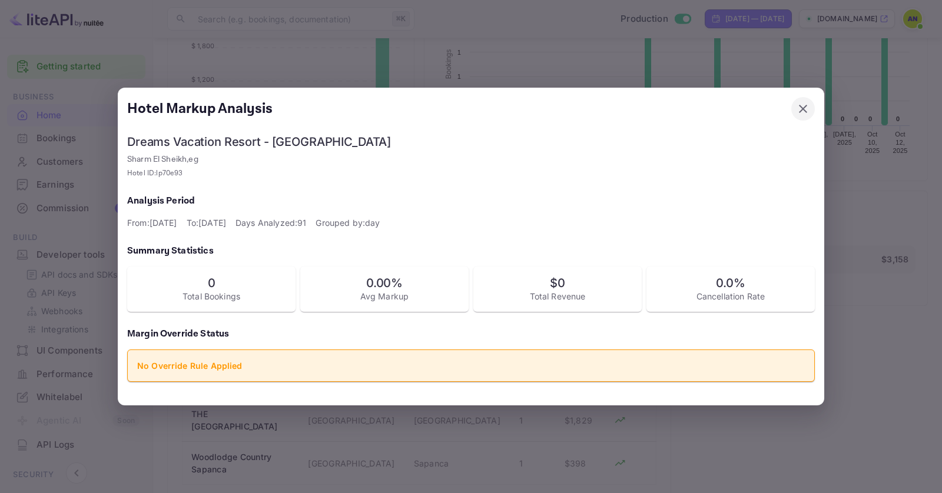 The image size is (942, 493). Describe the element at coordinates (384, 296) in the screenshot. I see `p: Avg Markup` at that location.